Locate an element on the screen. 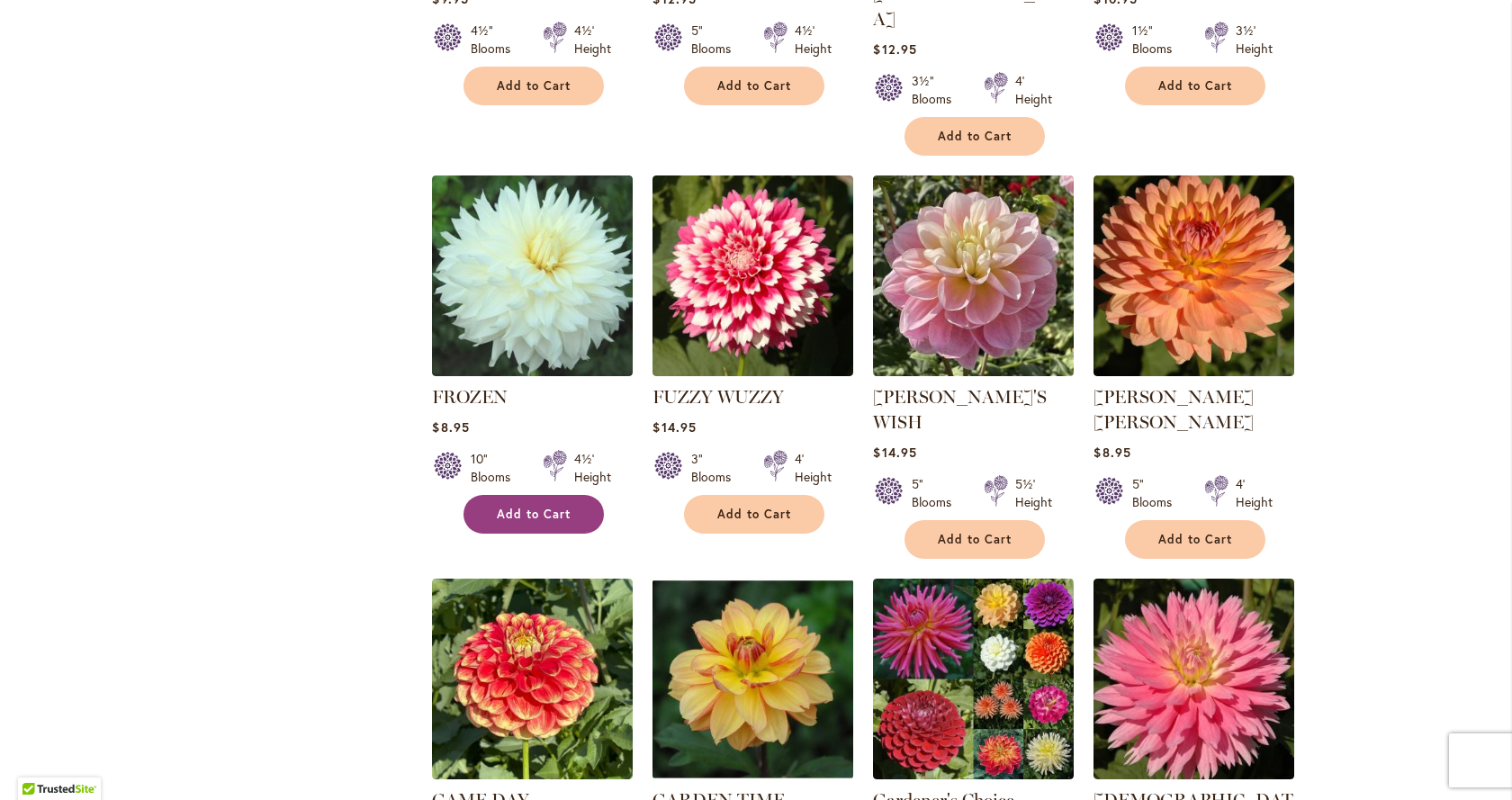  img: GAY PRINCESS is located at coordinates (1193, 679).